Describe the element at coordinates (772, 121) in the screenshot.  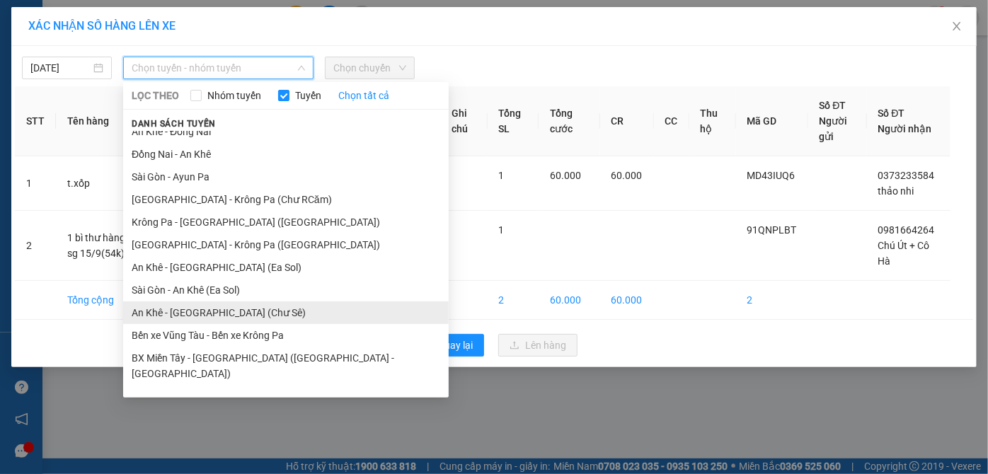
I see `th: Mã GD` at that location.